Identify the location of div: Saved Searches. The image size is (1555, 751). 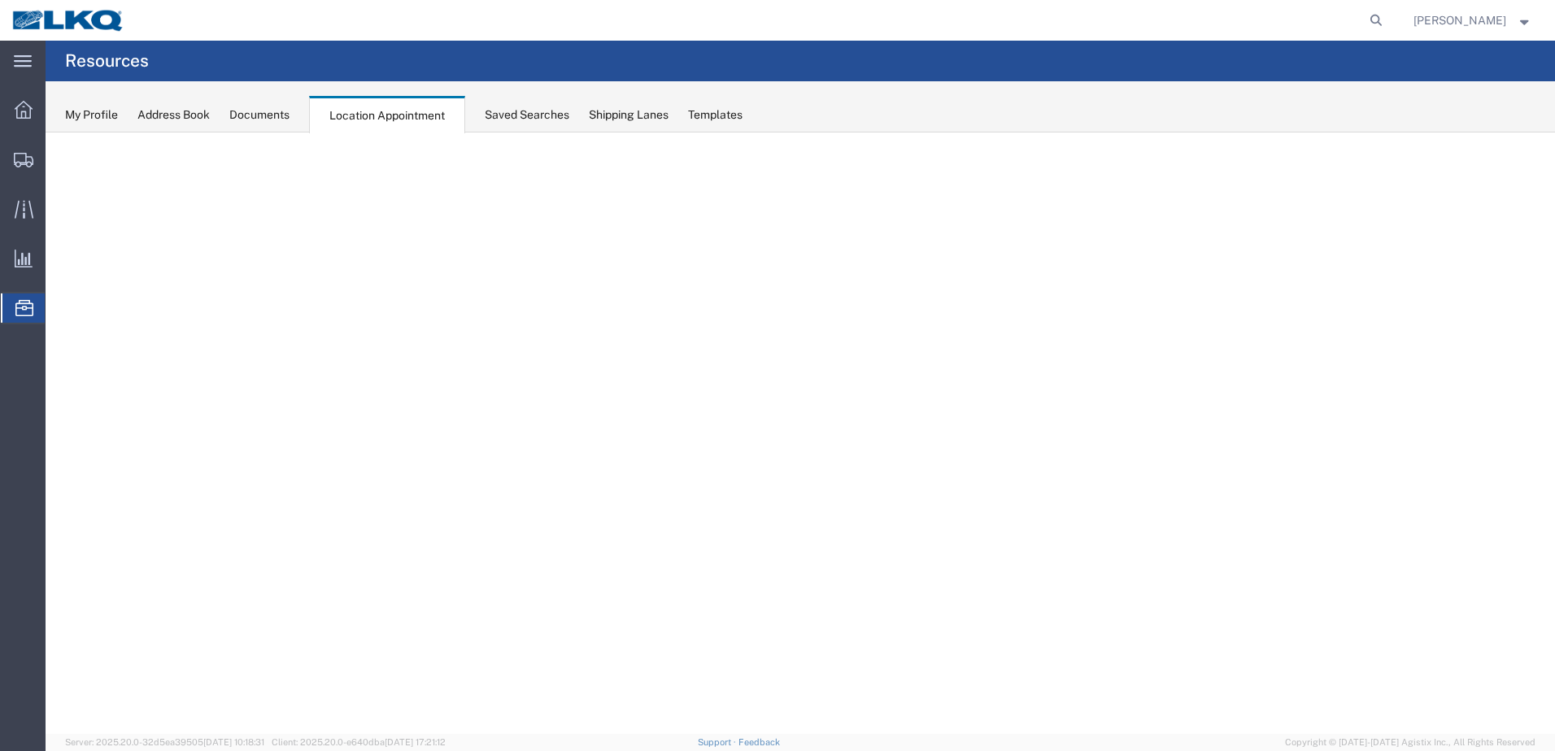
(527, 115).